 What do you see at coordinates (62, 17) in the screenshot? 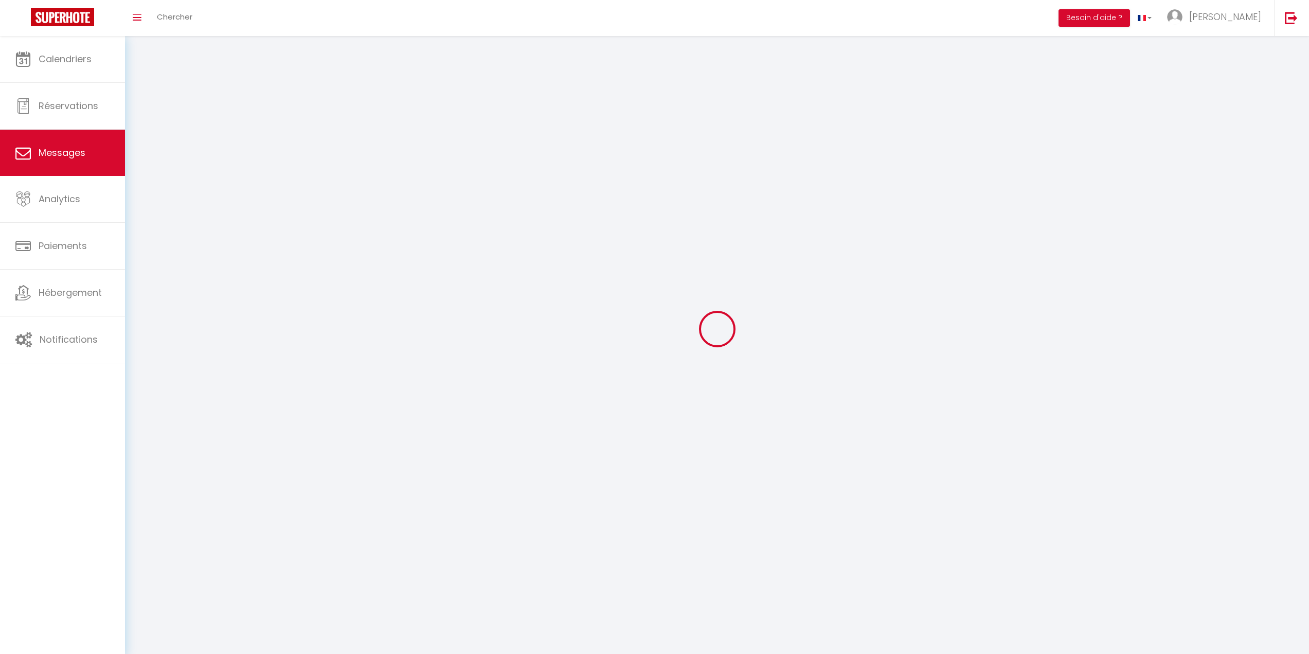
I see `img: Super Booking` at bounding box center [62, 17].